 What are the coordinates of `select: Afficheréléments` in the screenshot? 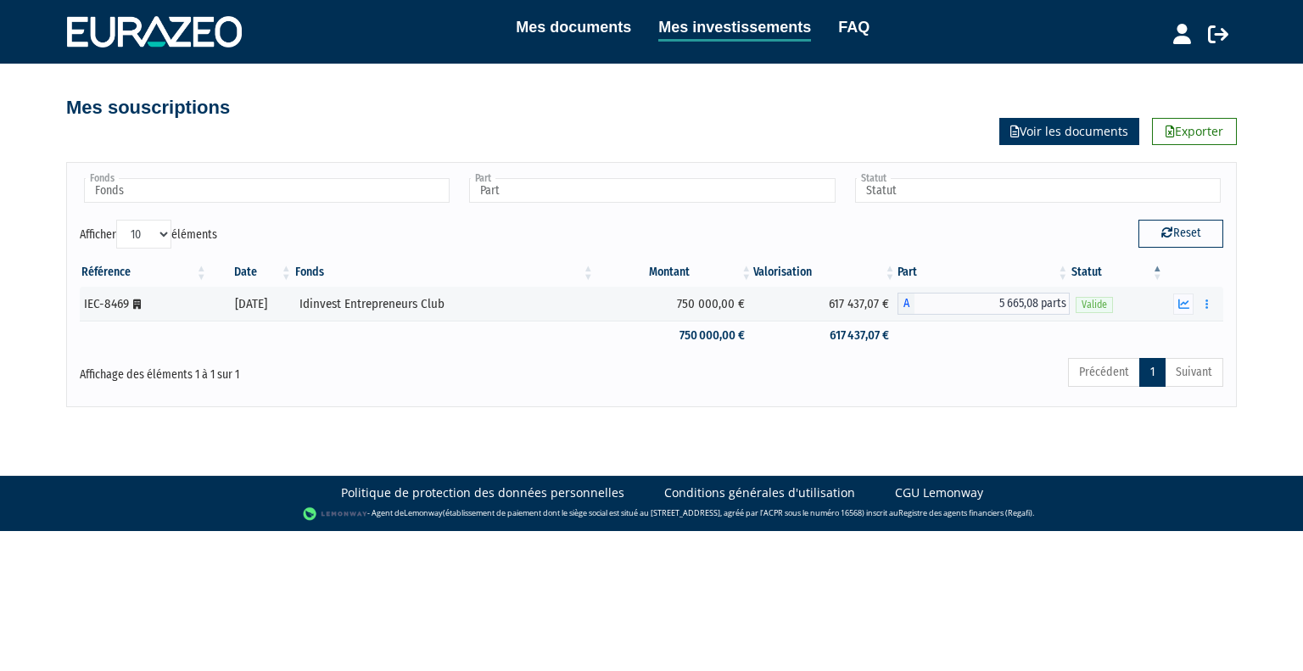 It's located at (143, 234).